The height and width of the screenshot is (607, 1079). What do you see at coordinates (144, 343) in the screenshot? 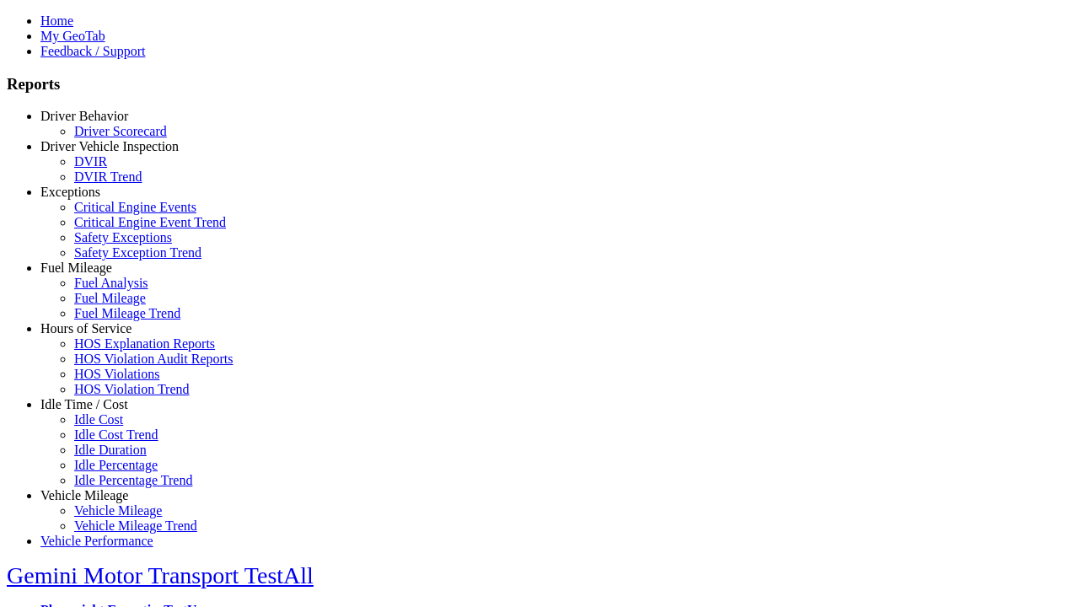
I see `a: HOS Explanation Reports` at bounding box center [144, 343].